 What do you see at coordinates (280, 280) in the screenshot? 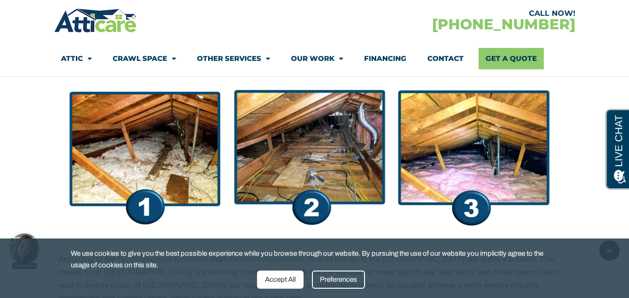
I see `div: Accept All` at bounding box center [280, 280].